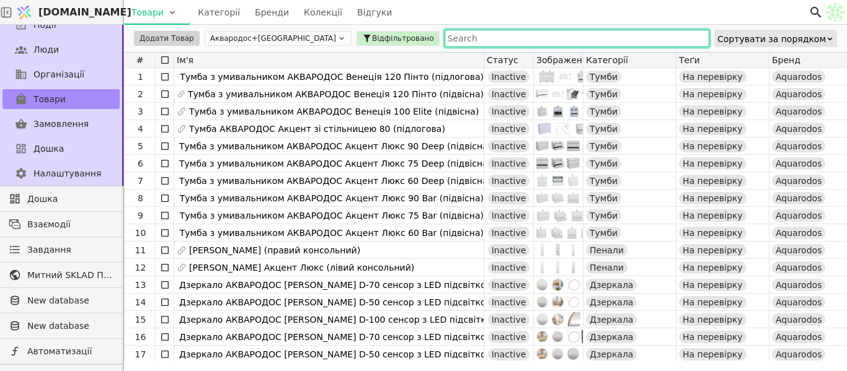  Describe the element at coordinates (140, 129) in the screenshot. I see `div: 4` at that location.